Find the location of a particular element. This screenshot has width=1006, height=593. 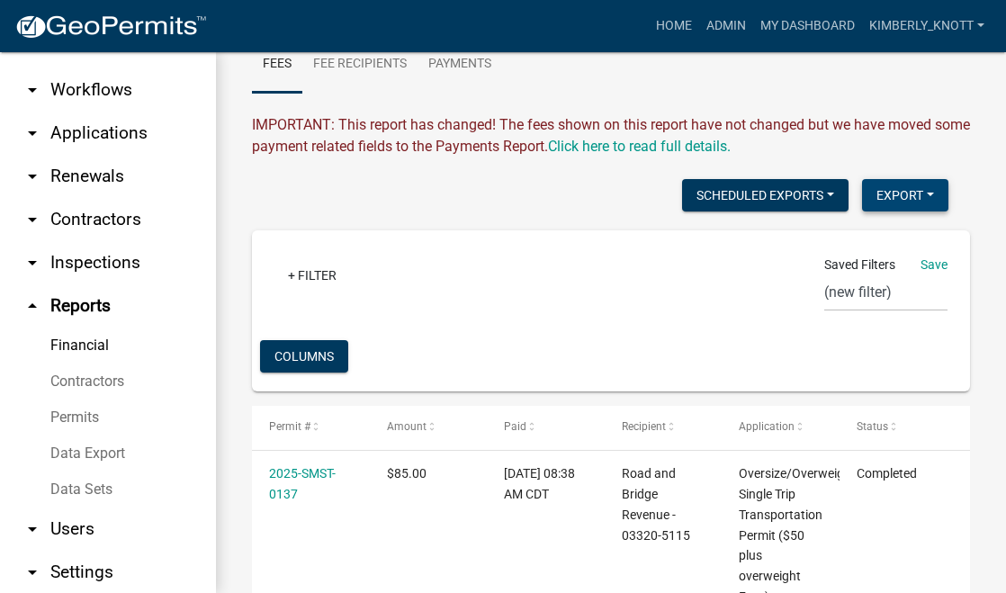

datatable-header-cell: Amount is located at coordinates (428, 428).